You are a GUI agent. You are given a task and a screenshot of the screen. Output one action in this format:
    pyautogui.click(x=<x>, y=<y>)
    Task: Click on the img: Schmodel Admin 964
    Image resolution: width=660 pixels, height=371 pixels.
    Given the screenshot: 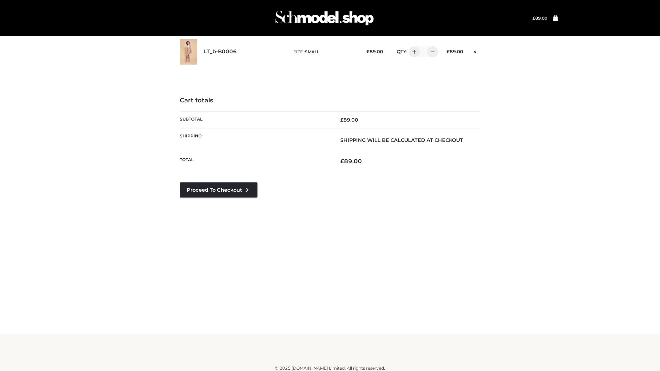 What is the action you would take?
    pyautogui.click(x=324, y=18)
    